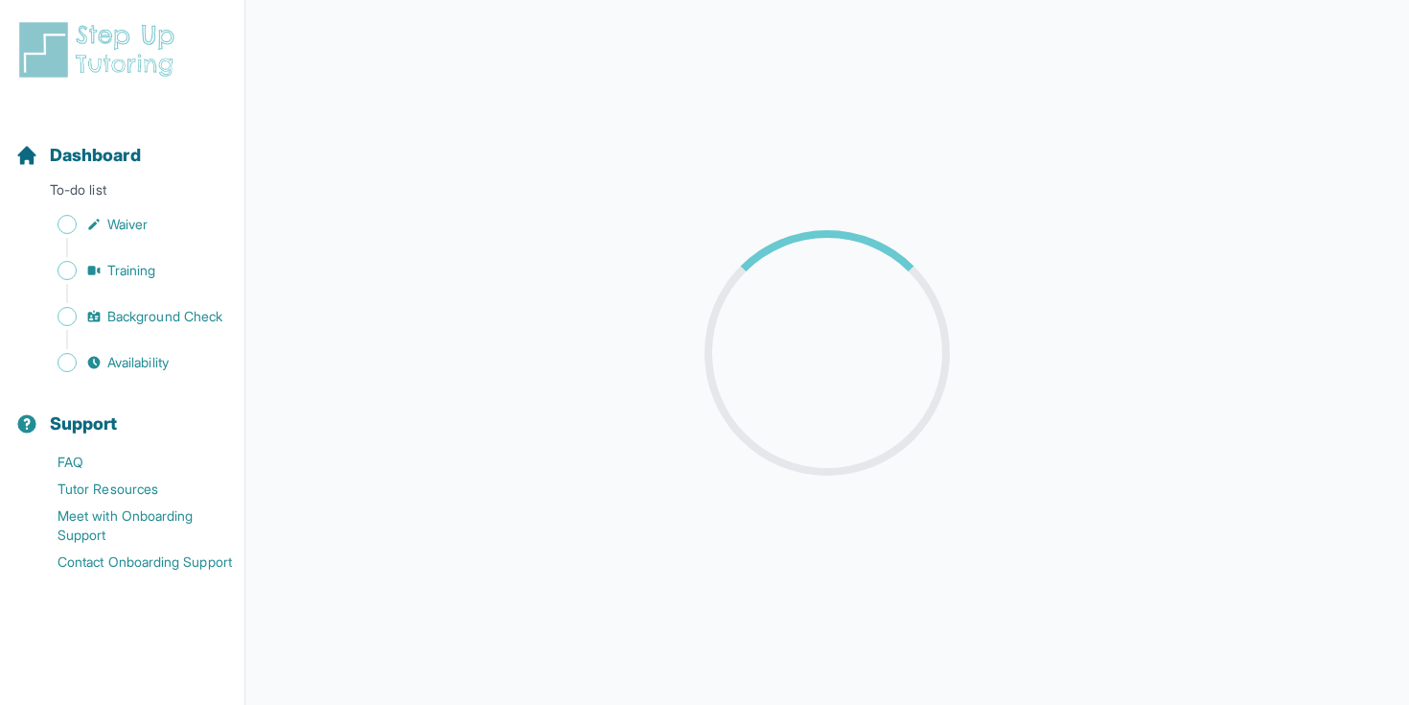 The width and height of the screenshot is (1409, 705). I want to click on a: Availability, so click(129, 362).